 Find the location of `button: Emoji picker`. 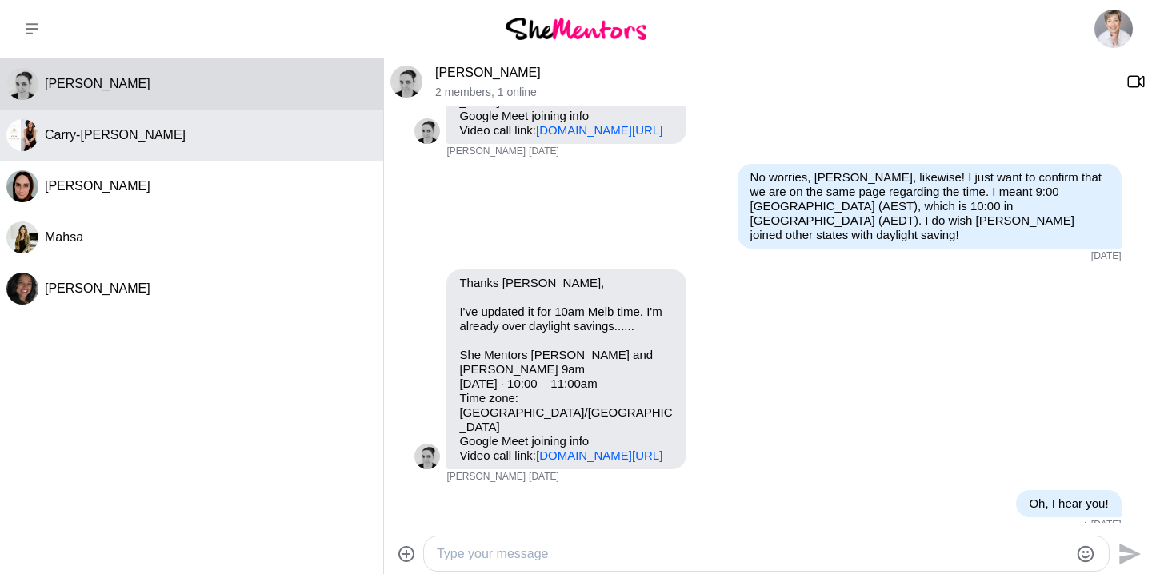

button: Emoji picker is located at coordinates (1085, 554).